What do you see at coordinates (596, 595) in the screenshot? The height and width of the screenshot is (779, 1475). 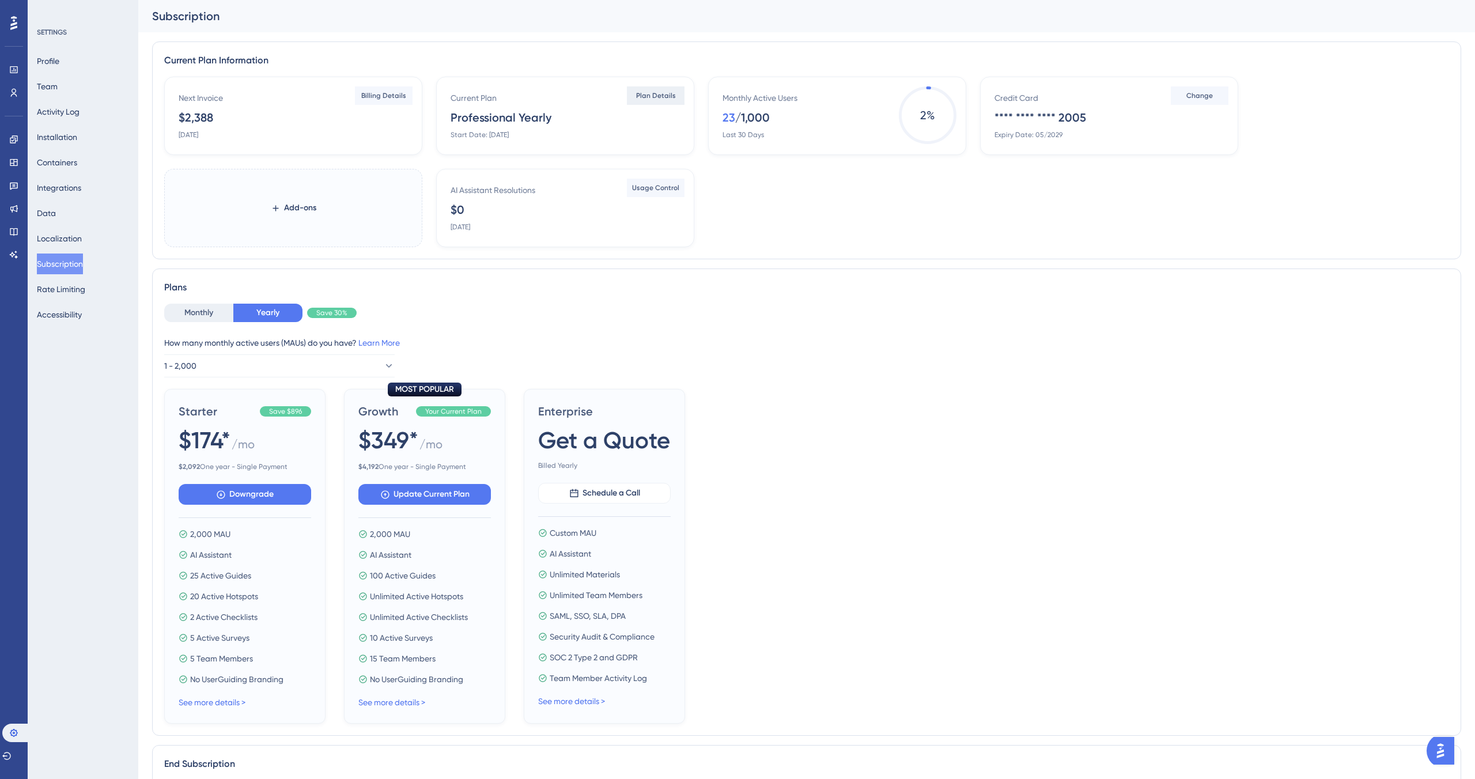 I see `span: Unlimited Team Members` at bounding box center [596, 595].